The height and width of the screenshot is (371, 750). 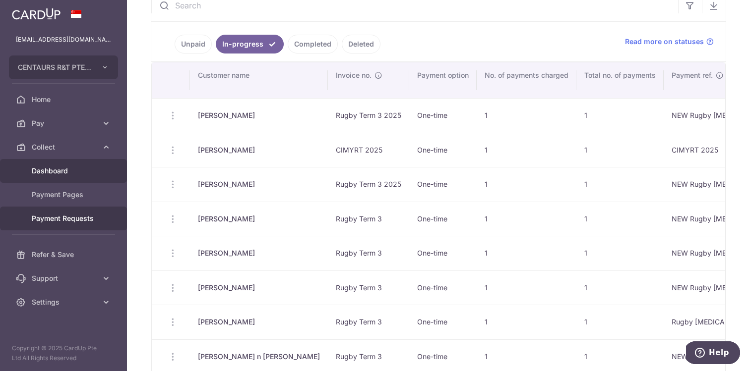 I want to click on span: Invoice no., so click(x=354, y=75).